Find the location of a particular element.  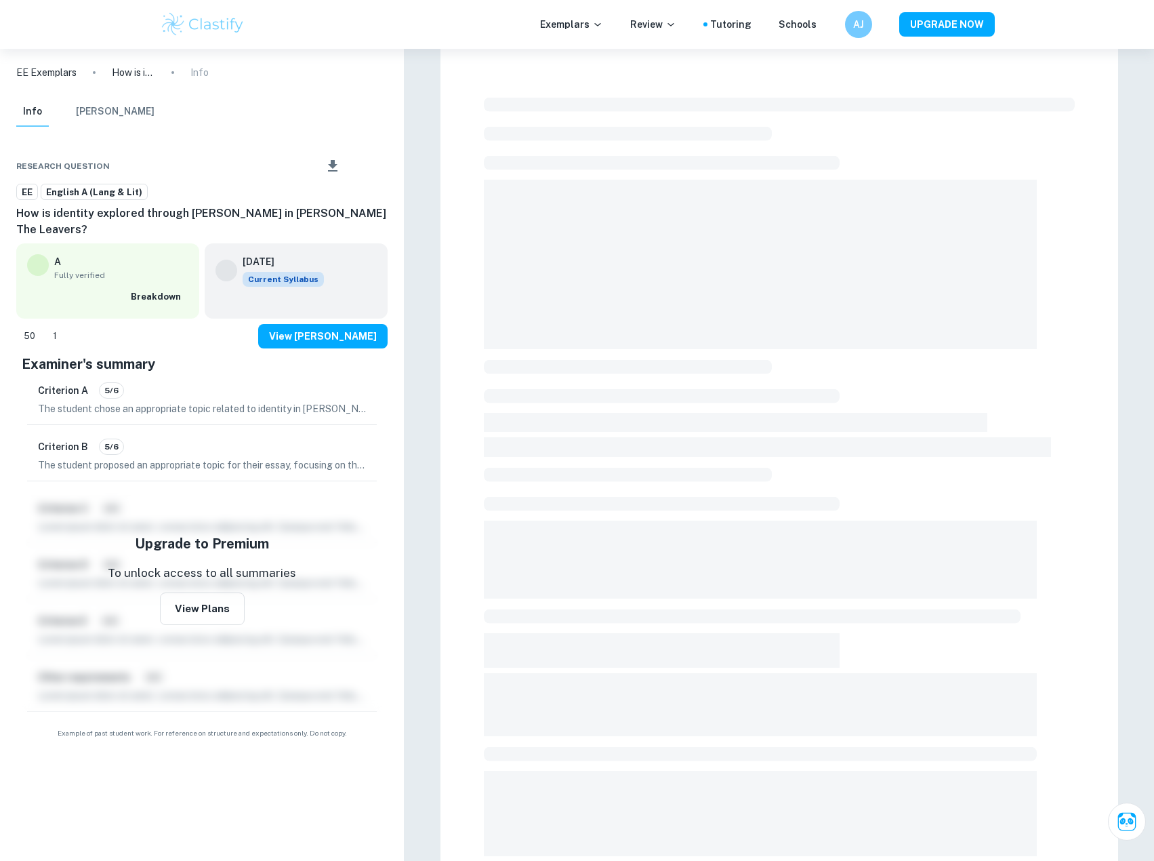

div: Dislike is located at coordinates (55, 336).